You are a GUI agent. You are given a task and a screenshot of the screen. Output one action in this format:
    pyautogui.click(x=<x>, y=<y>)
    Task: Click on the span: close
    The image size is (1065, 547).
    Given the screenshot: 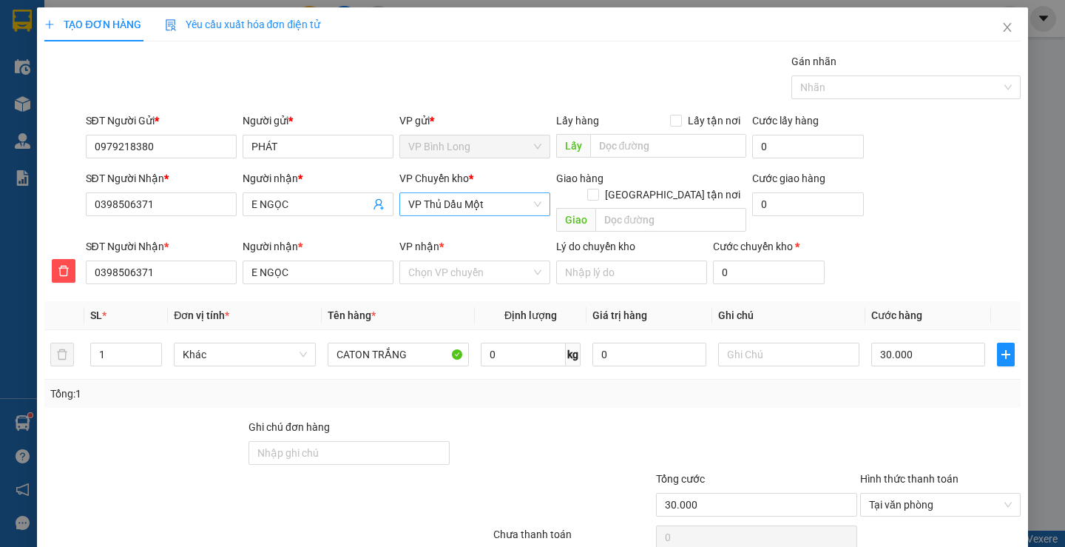 What is the action you would take?
    pyautogui.click(x=1007, y=27)
    